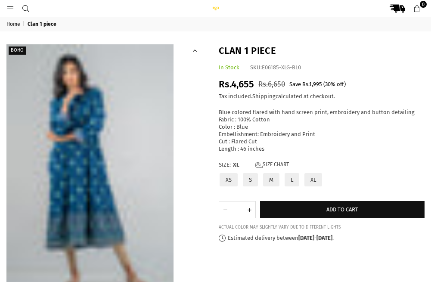 Image resolution: width=431 pixels, height=282 pixels. I want to click on p: Estimated delivery between - ., so click(321, 238).